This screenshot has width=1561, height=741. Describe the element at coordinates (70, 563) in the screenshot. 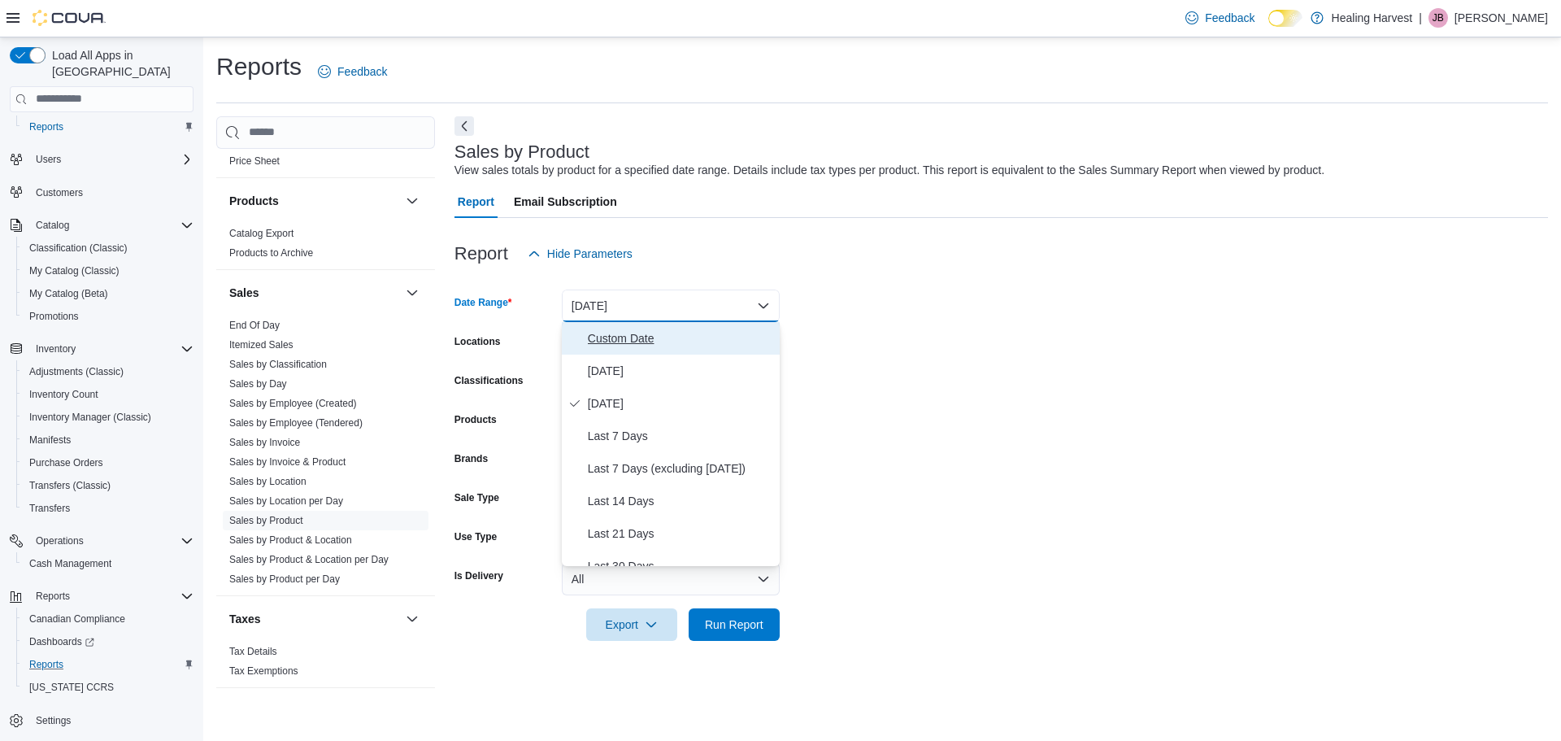

I see `a: Cash Management` at that location.